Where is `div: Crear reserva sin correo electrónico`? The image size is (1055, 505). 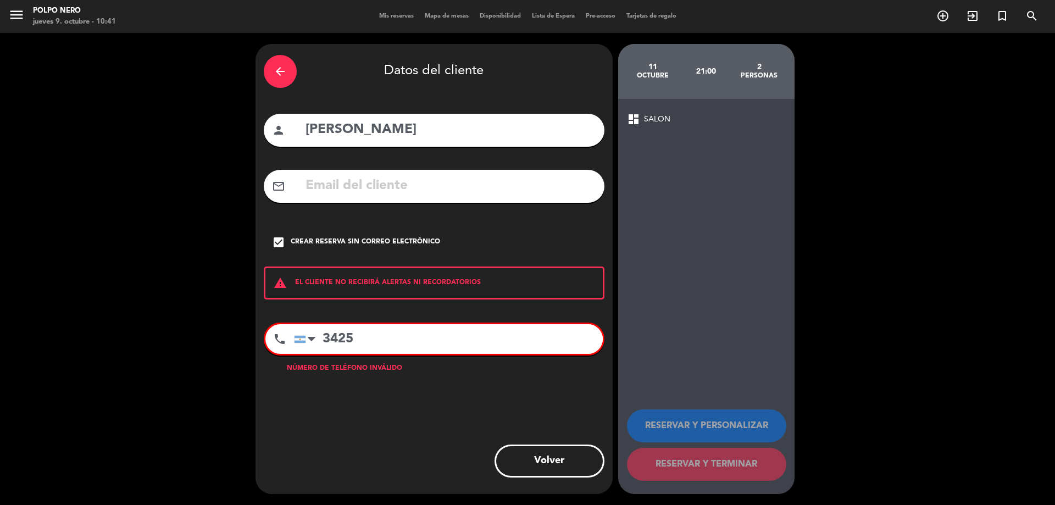 div: Crear reserva sin correo electrónico is located at coordinates (366, 242).